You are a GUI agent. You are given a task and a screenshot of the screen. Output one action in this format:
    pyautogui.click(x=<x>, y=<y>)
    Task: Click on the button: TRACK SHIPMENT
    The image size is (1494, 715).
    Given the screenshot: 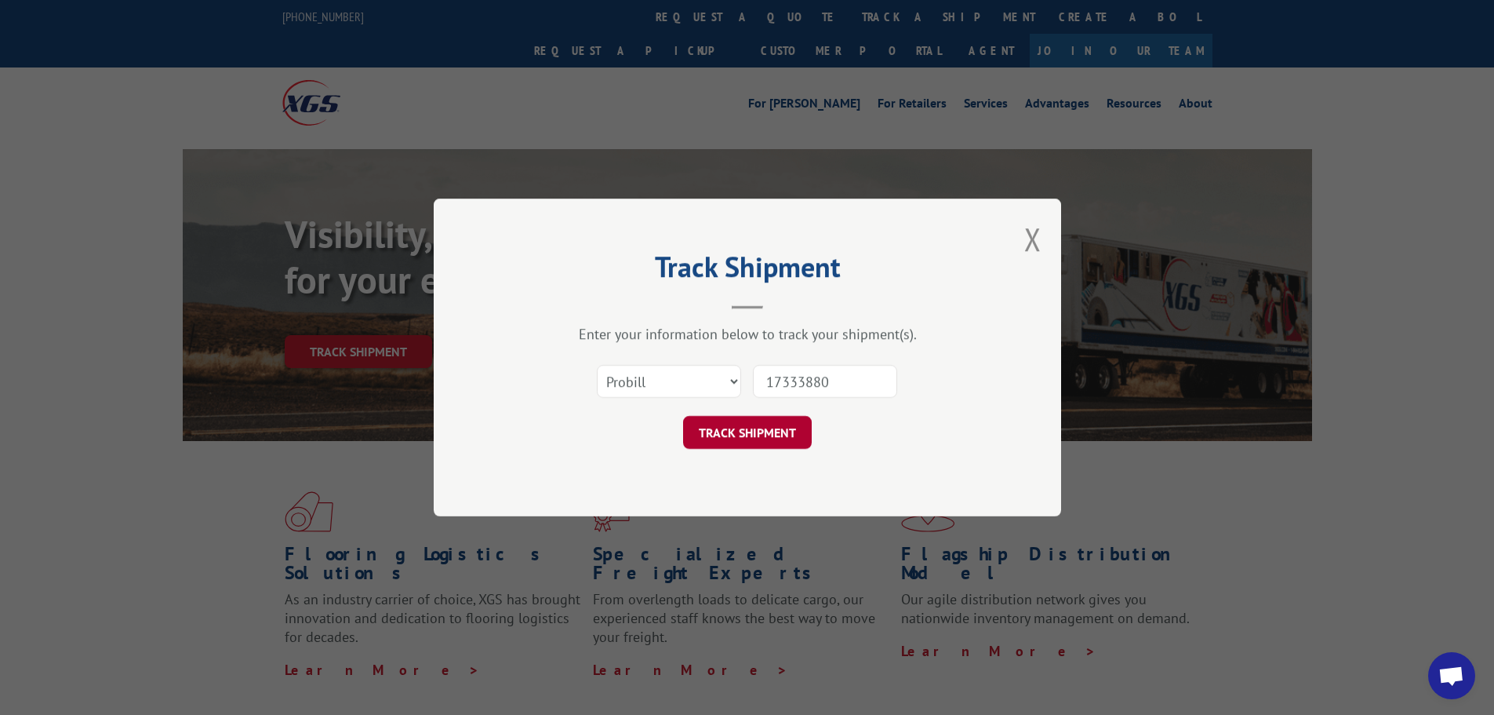 What is the action you would take?
    pyautogui.click(x=747, y=432)
    